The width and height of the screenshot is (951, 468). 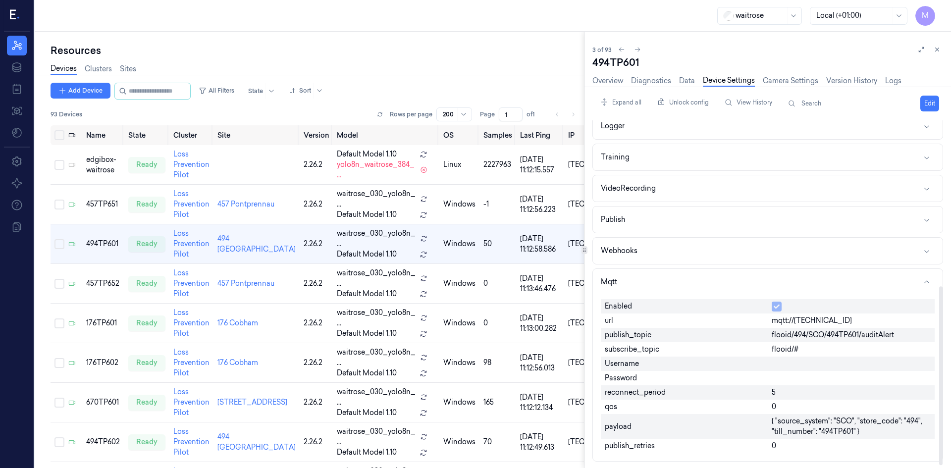 What do you see at coordinates (774, 392) in the screenshot?
I see `span: 5` at bounding box center [774, 392].